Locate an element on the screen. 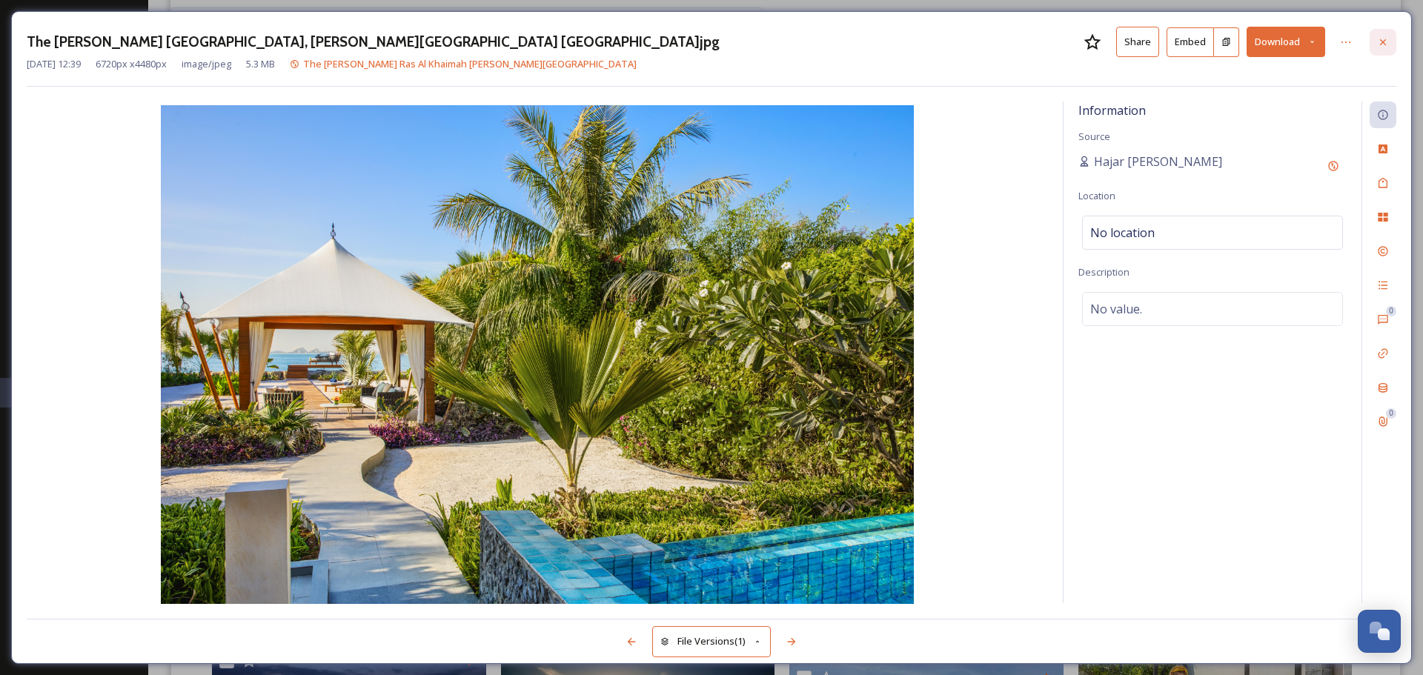 This screenshot has width=1423, height=675. span: image/jpeg is located at coordinates (206, 64).